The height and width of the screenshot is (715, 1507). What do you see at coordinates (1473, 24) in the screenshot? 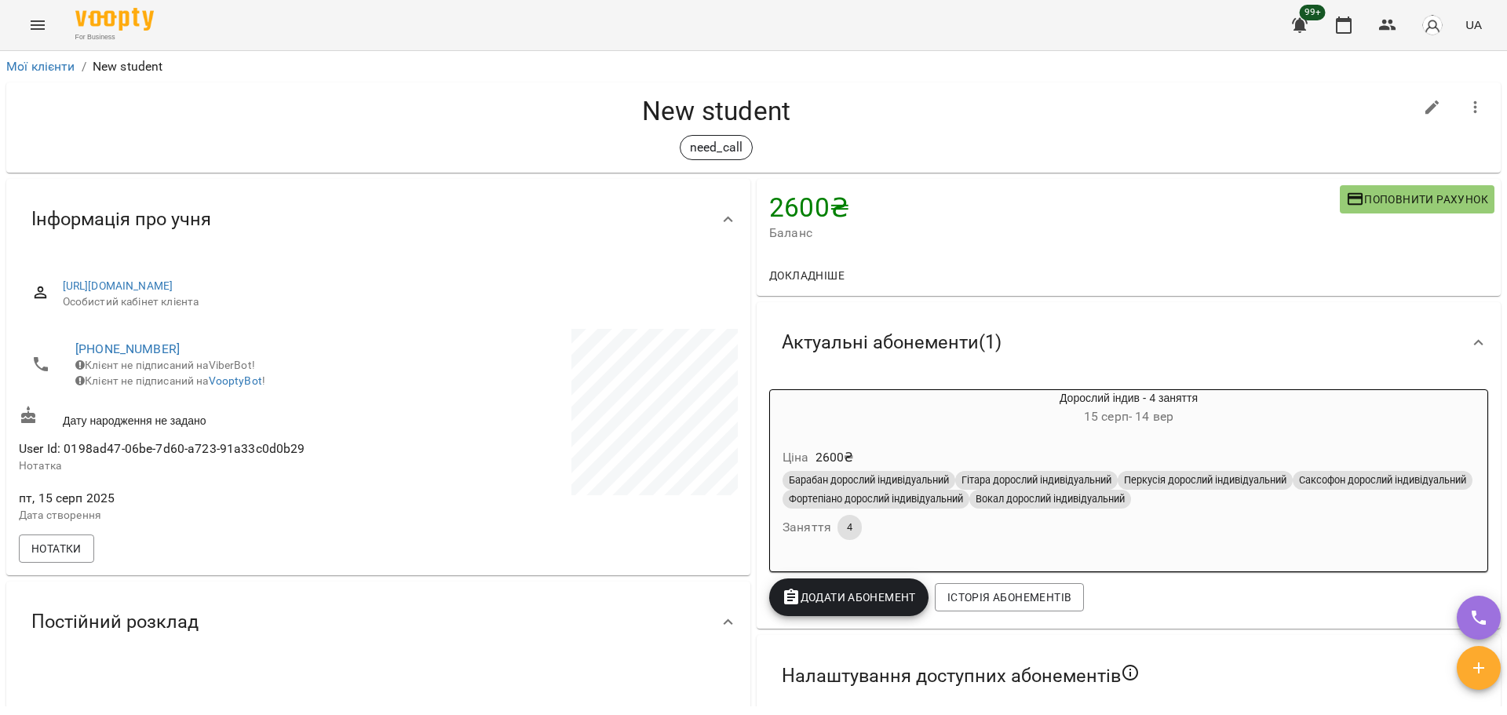
I see `button: UA` at bounding box center [1473, 24].